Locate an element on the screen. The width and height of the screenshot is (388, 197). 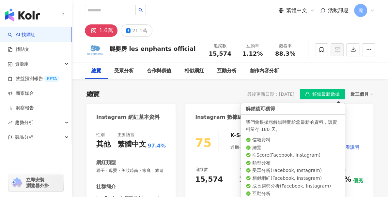
li: 信箱資料 is located at coordinates (293, 140).